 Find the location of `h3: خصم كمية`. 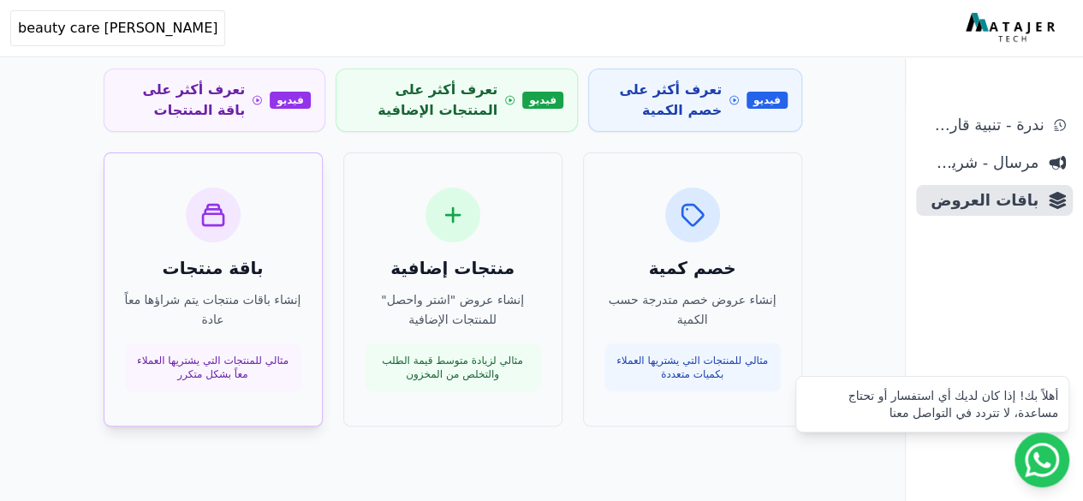

h3: خصم كمية is located at coordinates (693, 268).